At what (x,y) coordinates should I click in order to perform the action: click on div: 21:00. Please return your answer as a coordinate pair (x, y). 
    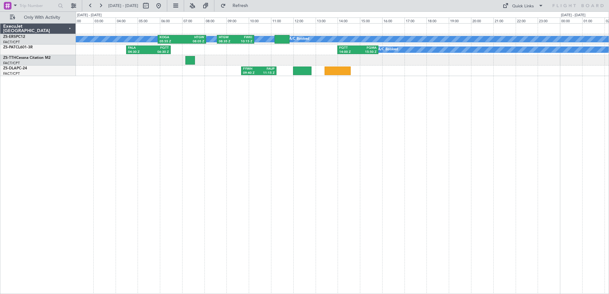
    Looking at the image, I should click on (505, 20).